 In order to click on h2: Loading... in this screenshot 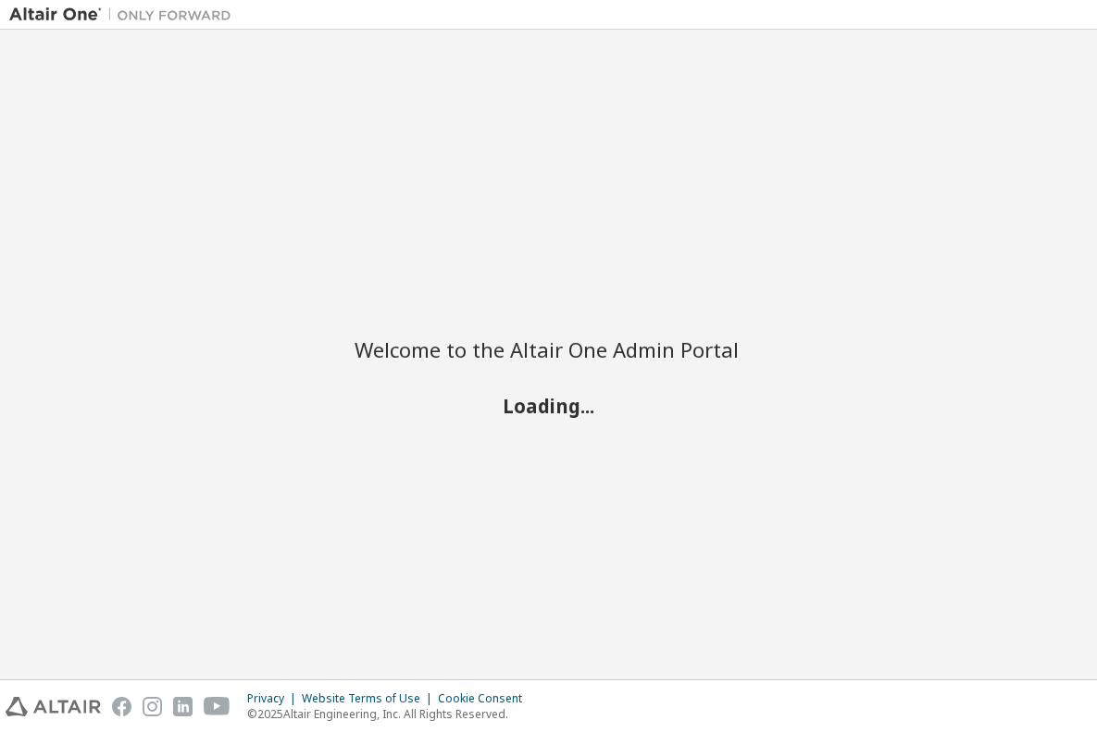, I will do `click(549, 405)`.